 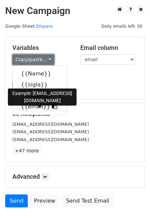 What do you see at coordinates (45, 201) in the screenshot?
I see `a: Preview` at bounding box center [45, 201].